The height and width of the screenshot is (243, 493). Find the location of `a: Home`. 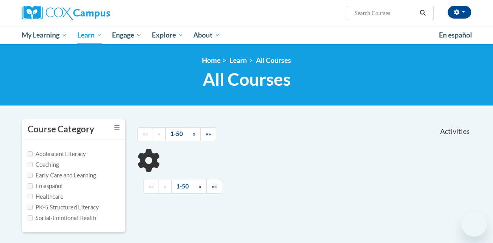

a: Home is located at coordinates (211, 60).